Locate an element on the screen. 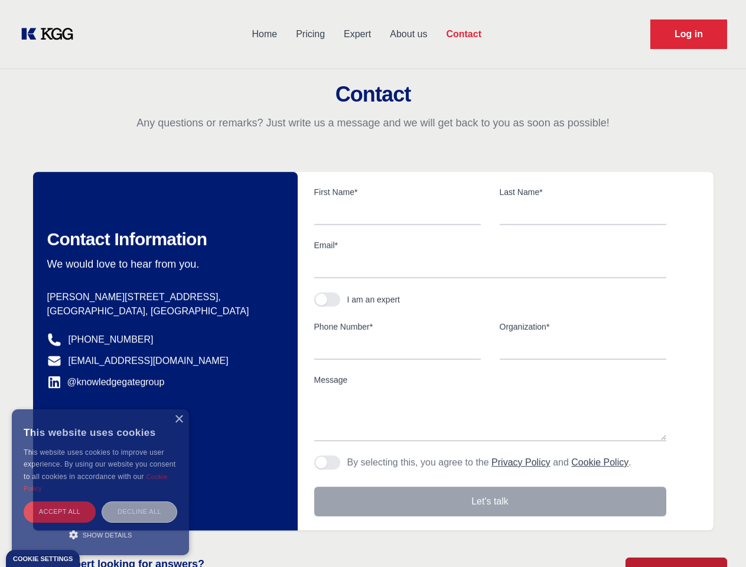 The height and width of the screenshot is (567, 746). h2: Contact Information is located at coordinates (163, 239).